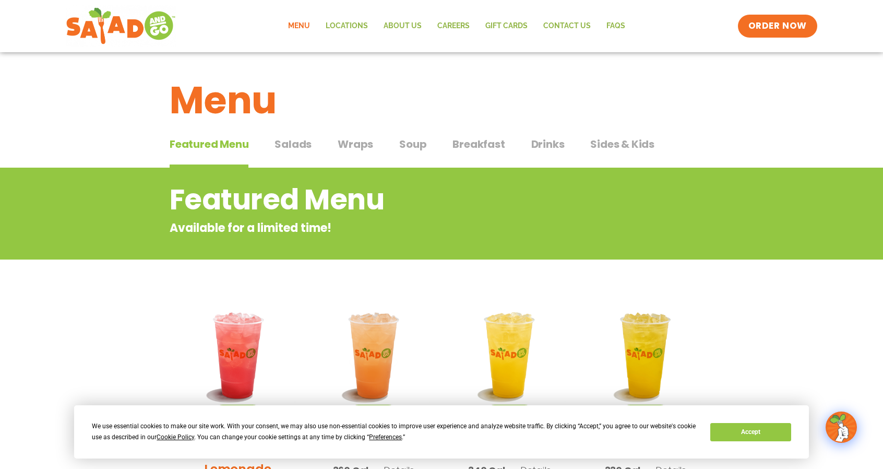  What do you see at coordinates (399, 199) in the screenshot?
I see `h2: Featured Menu` at bounding box center [399, 199].